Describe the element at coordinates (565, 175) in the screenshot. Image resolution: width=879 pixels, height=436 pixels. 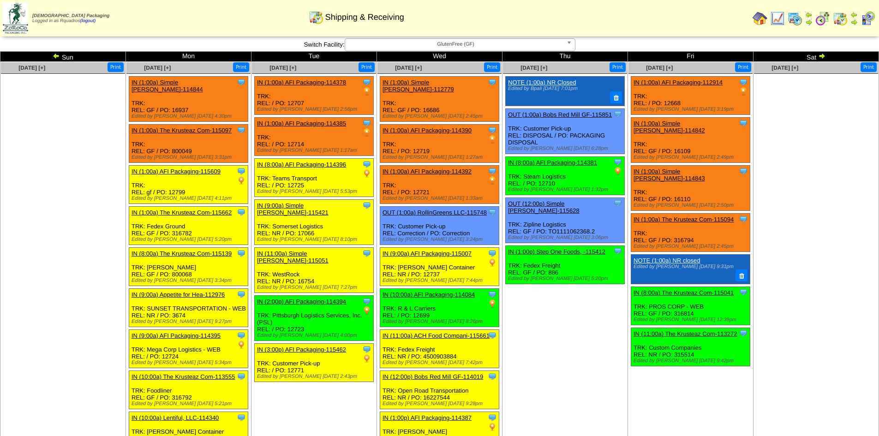
I see `div: TRK: Steam Logistics REL: / PO: 12710` at that location.